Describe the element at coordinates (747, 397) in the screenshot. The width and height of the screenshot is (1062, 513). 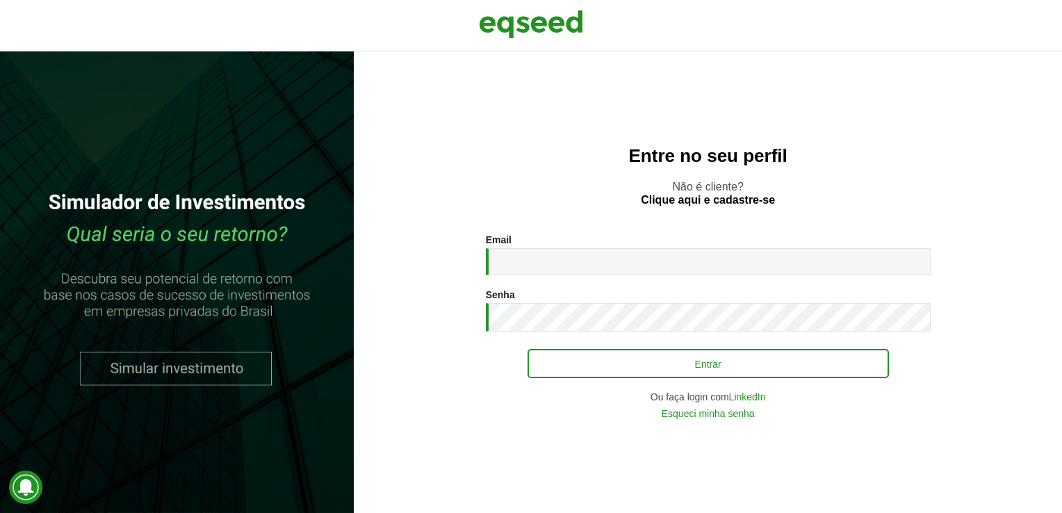
I see `a: LinkedIn` at that location.